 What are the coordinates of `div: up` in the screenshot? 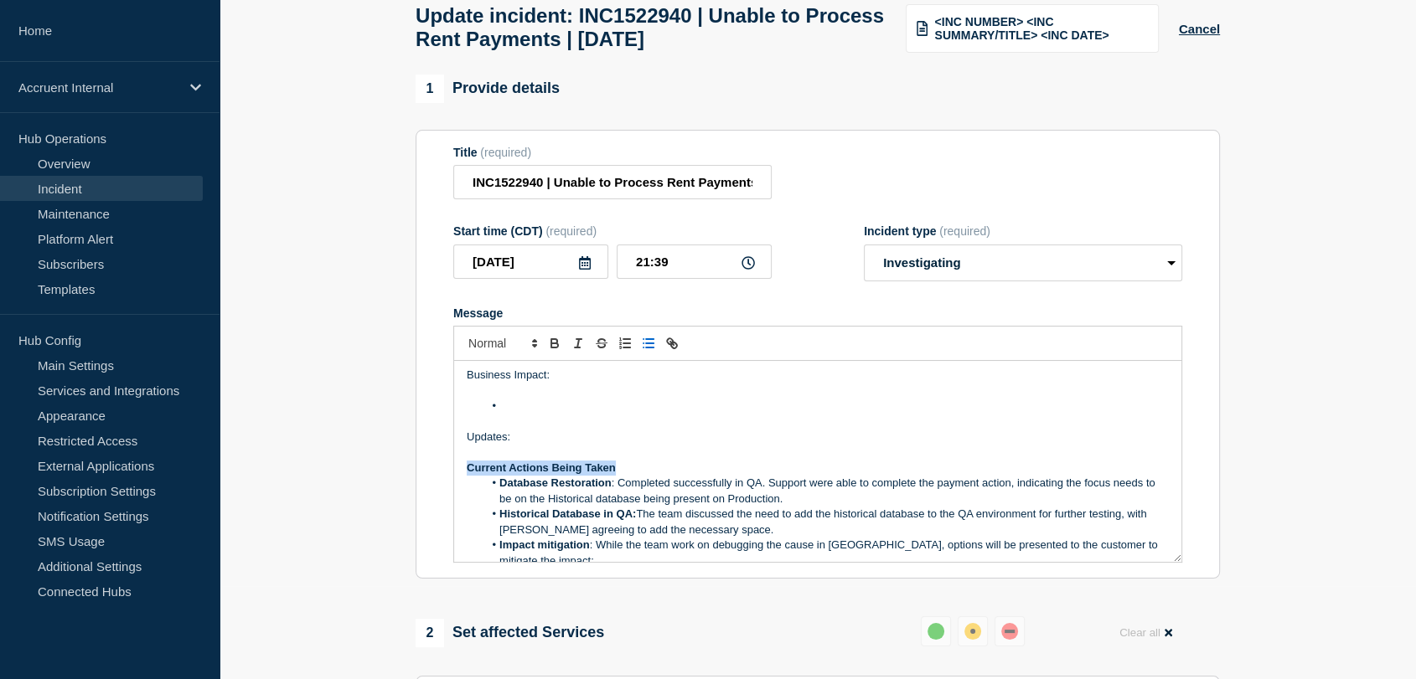 It's located at (936, 632).